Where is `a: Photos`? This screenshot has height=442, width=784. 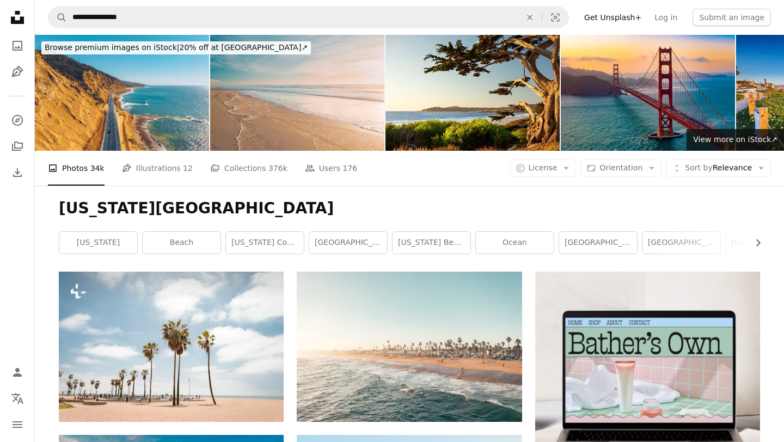 a: Photos is located at coordinates (17, 46).